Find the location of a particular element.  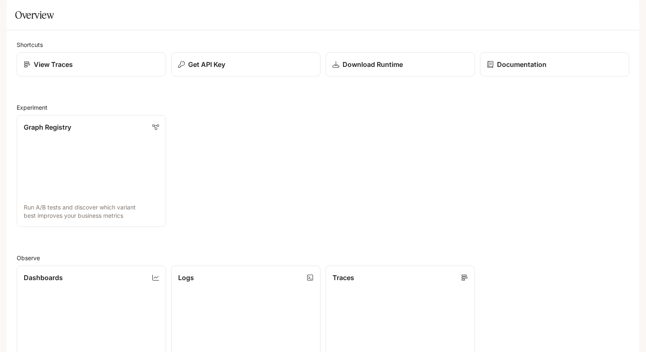

p: Get API Key is located at coordinates (206, 64).